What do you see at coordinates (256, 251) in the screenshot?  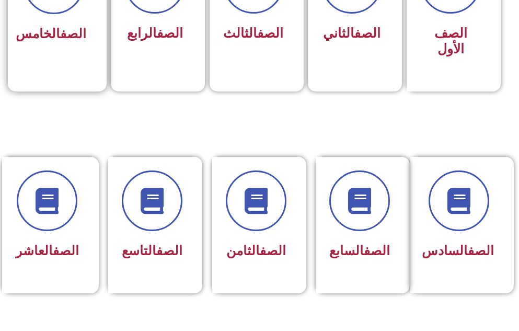 I see `span: الثامن` at bounding box center [256, 251].